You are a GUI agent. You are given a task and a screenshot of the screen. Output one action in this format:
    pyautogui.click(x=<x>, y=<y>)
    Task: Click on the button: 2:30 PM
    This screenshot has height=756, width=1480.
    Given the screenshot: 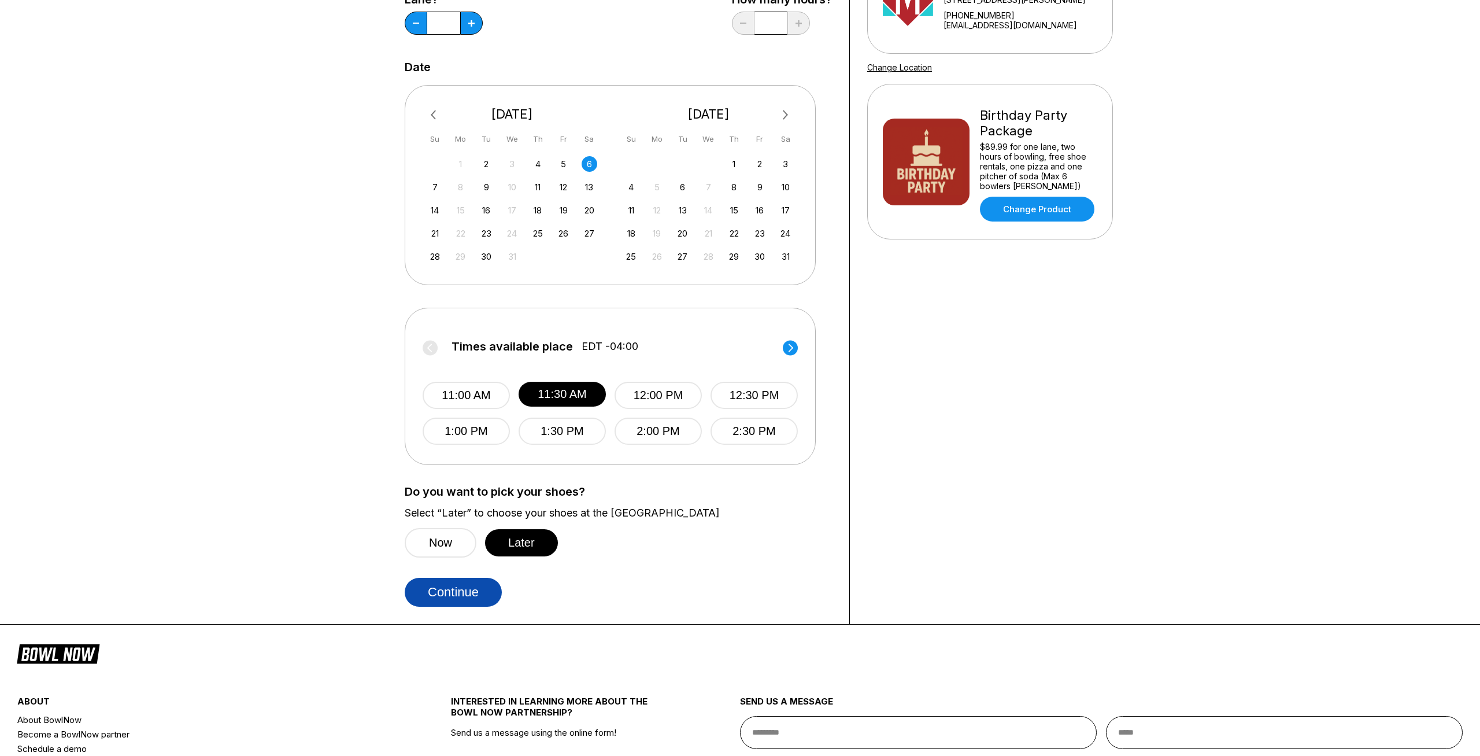 What is the action you would take?
    pyautogui.click(x=754, y=431)
    